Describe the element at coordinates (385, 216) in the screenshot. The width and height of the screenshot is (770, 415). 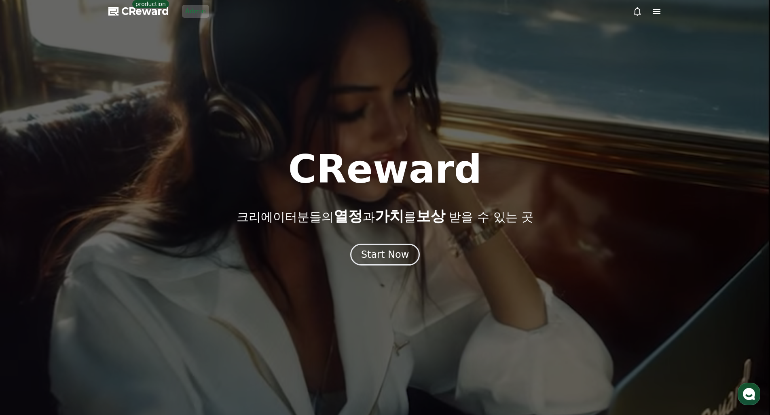
I see `p: 크리에이터분들의 과 를 받을 수 있는 곳` at that location.